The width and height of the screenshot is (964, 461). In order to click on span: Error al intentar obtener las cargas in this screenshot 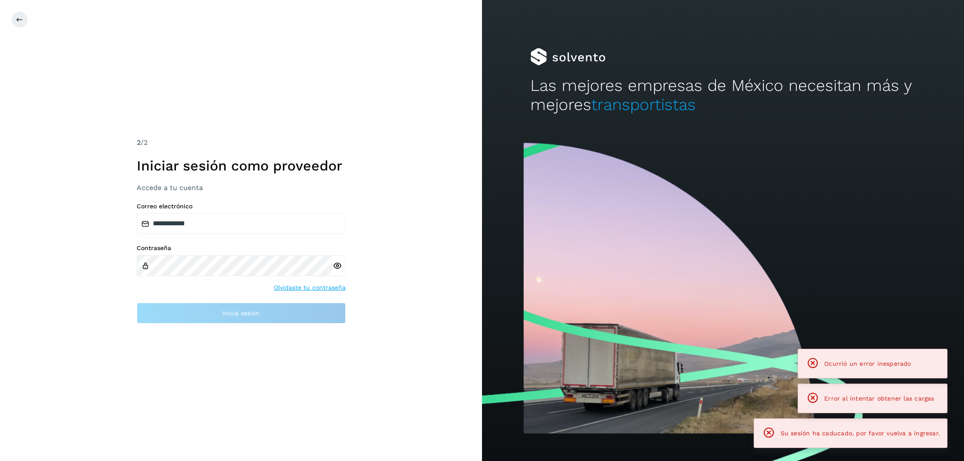, I will do `click(879, 399)`.